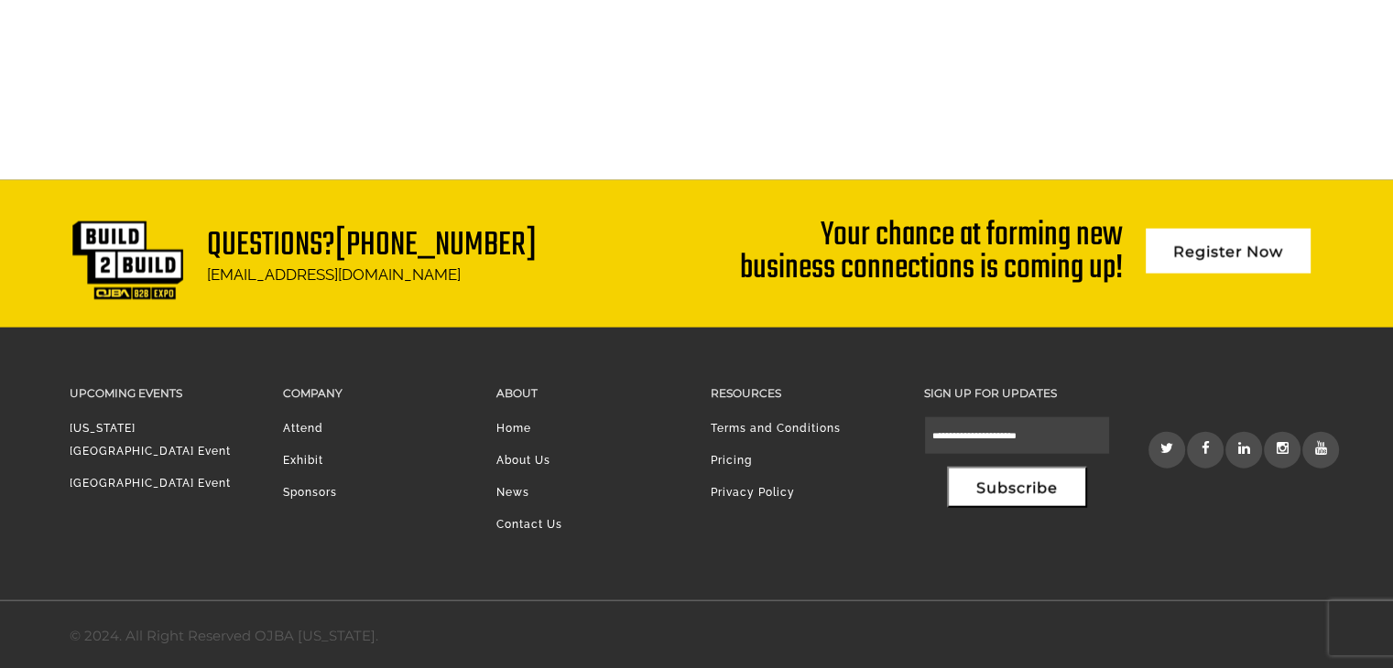  Describe the element at coordinates (372, 245) in the screenshot. I see `h1: Questions?` at that location.